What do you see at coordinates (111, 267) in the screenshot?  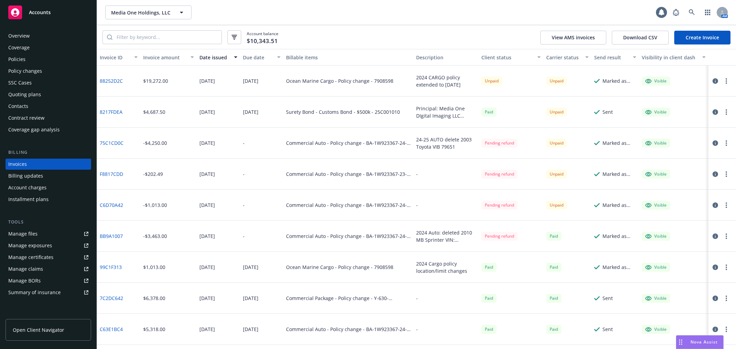 I see `a: 99C1F313` at bounding box center [111, 267].